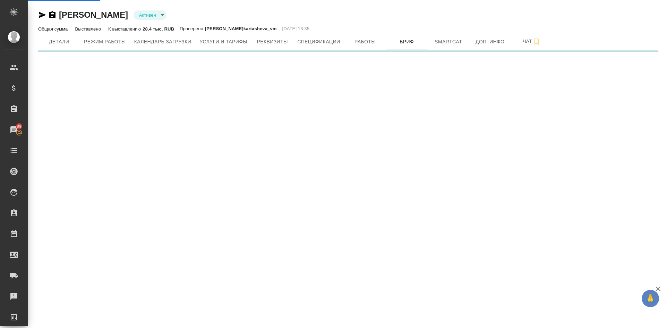 This screenshot has height=328, width=666. Describe the element at coordinates (407, 42) in the screenshot. I see `span: Бриф` at that location.